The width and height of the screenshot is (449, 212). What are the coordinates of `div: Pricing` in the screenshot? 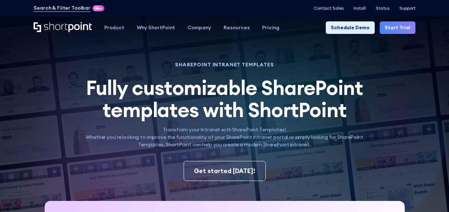 It's located at (271, 28).